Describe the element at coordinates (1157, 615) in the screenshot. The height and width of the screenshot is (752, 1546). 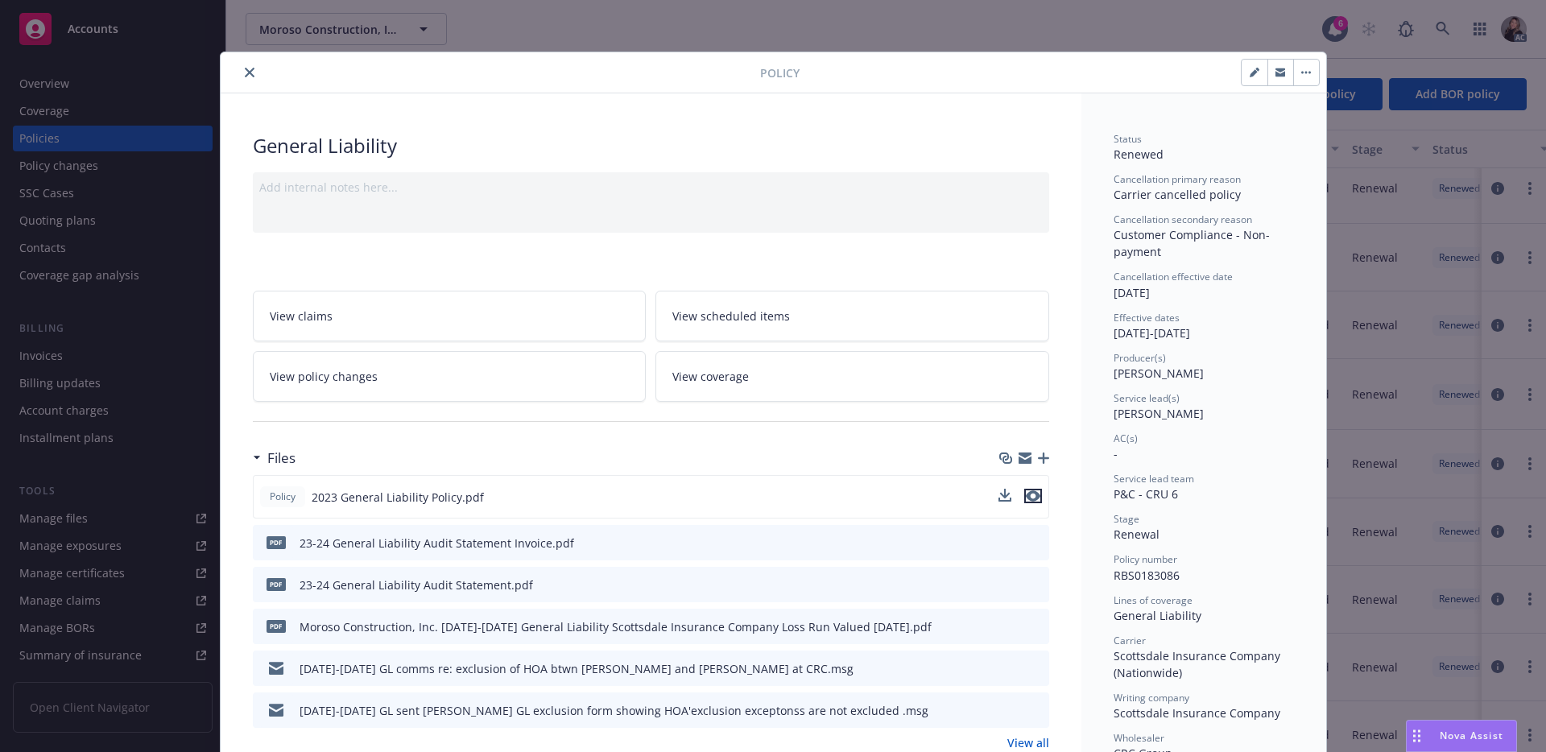
I see `span: General Liability` at that location.